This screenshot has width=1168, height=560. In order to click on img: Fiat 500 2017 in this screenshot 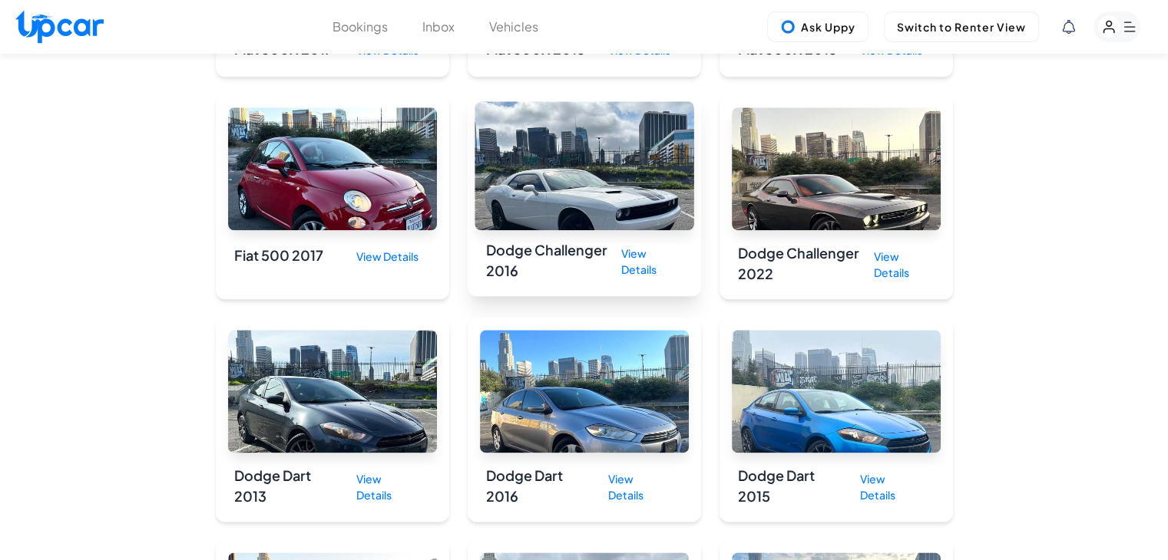, I will do `click(332, 169)`.